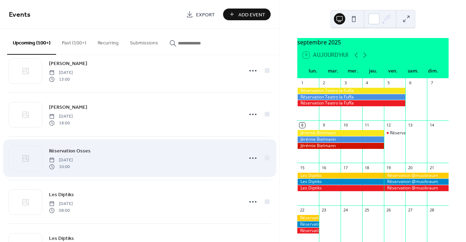 Image resolution: width=466 pixels, height=242 pixels. Describe the element at coordinates (302, 83) in the screenshot. I see `div: 1` at that location.